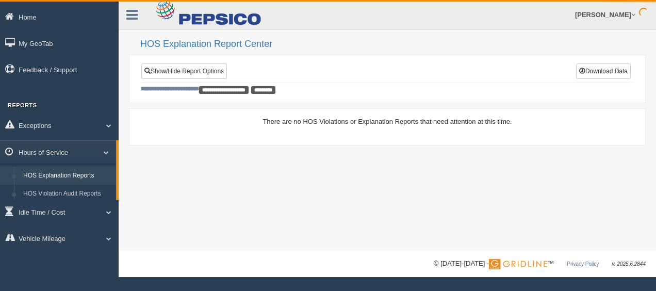 Image resolution: width=656 pixels, height=291 pixels. I want to click on span: v. 2025.6.2844, so click(629, 264).